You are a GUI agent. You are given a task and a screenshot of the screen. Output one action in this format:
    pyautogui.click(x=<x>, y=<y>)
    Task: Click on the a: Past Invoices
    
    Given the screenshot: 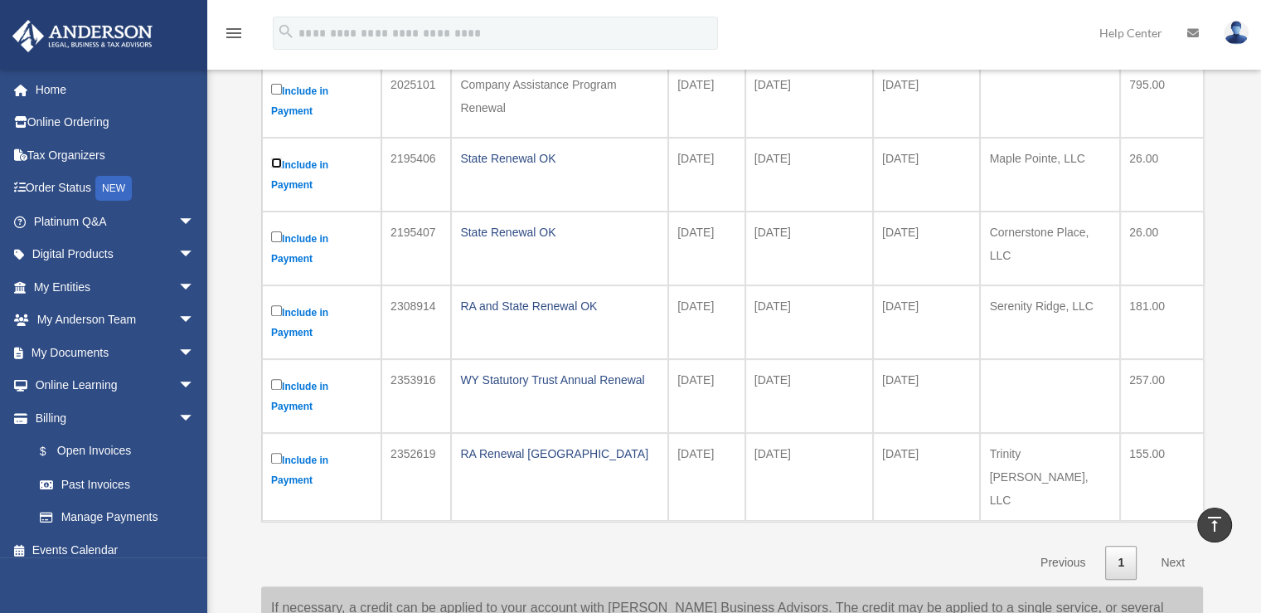 What is the action you would take?
    pyautogui.click(x=117, y=484)
    